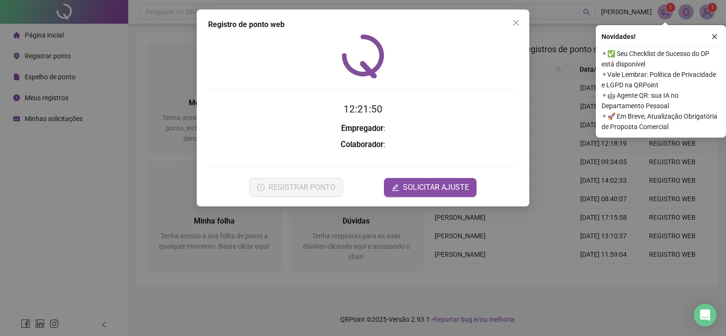 This screenshot has width=726, height=336. I want to click on button: editSOLICITAR AJUSTE, so click(430, 188).